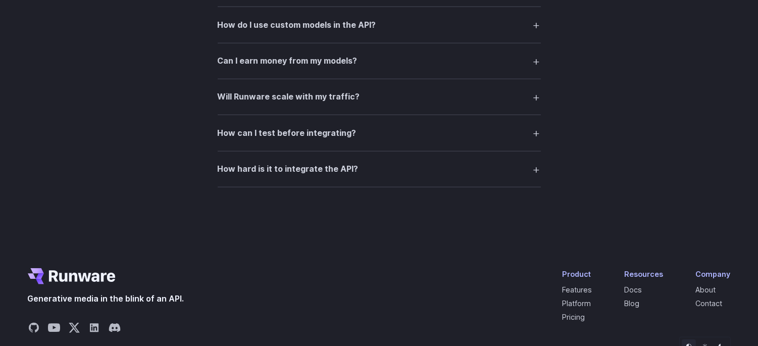  I want to click on a: Platform, so click(577, 303).